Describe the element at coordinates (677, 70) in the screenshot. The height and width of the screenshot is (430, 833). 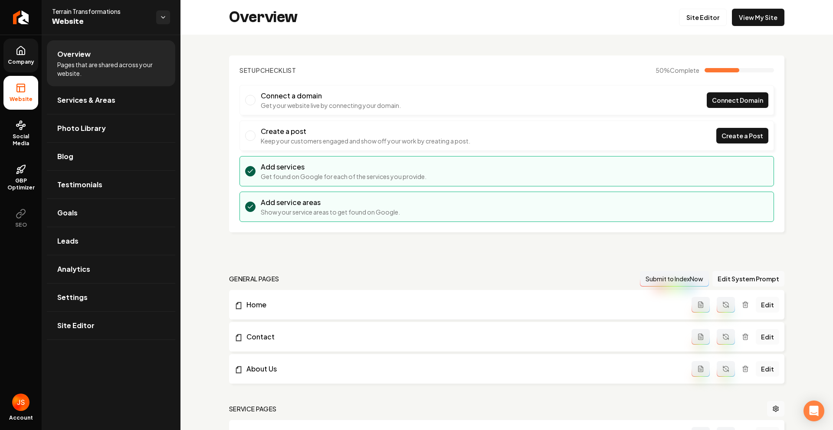
I see `span: 50 %` at that location.